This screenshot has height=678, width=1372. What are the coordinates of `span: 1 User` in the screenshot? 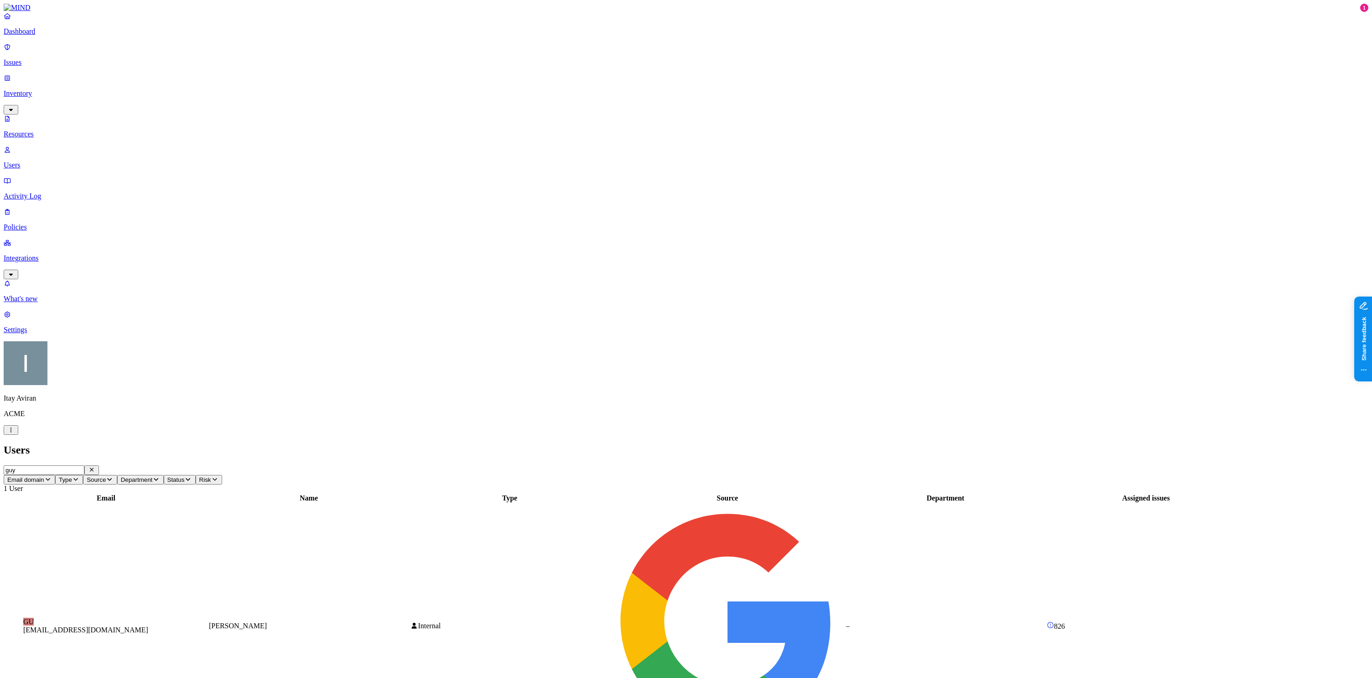 It's located at (13, 488).